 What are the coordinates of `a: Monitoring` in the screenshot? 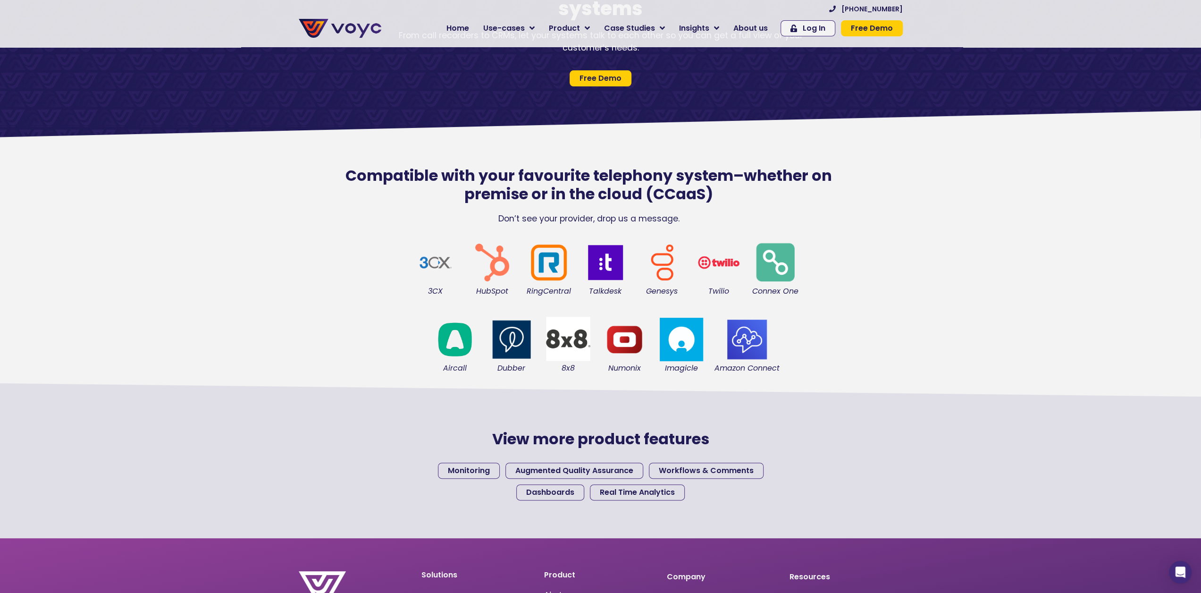 It's located at (468, 470).